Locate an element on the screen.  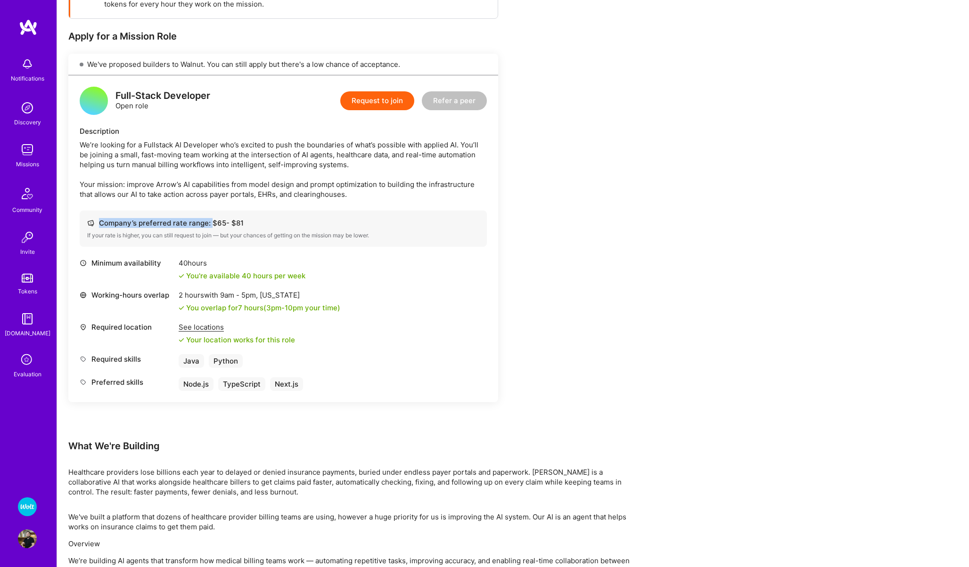
div: Discovery is located at coordinates (27, 122).